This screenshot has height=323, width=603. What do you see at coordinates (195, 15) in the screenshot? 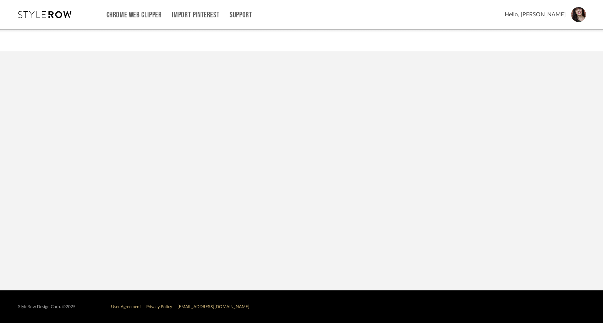
I see `a: Import Pinterest` at bounding box center [195, 15].